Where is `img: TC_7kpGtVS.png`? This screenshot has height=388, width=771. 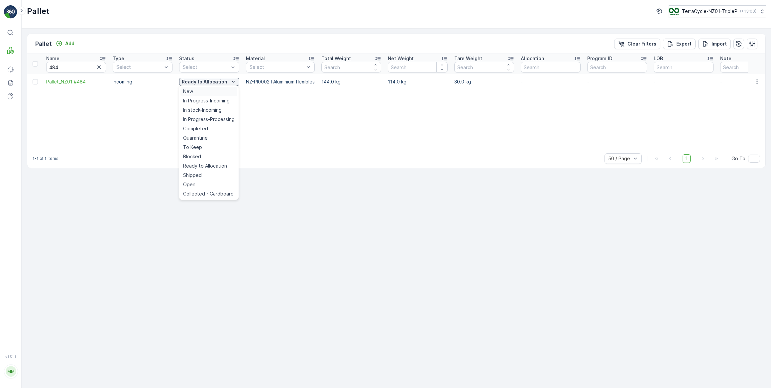 img: TC_7kpGtVS.png is located at coordinates (674, 11).